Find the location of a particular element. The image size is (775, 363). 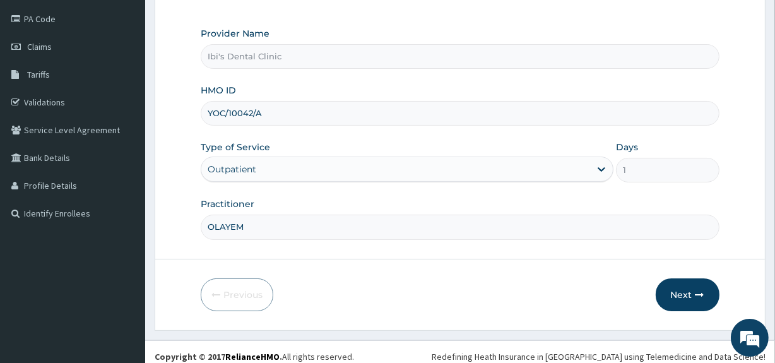

textarea: Type your message and hit 'Enter' is located at coordinates (123, 257).